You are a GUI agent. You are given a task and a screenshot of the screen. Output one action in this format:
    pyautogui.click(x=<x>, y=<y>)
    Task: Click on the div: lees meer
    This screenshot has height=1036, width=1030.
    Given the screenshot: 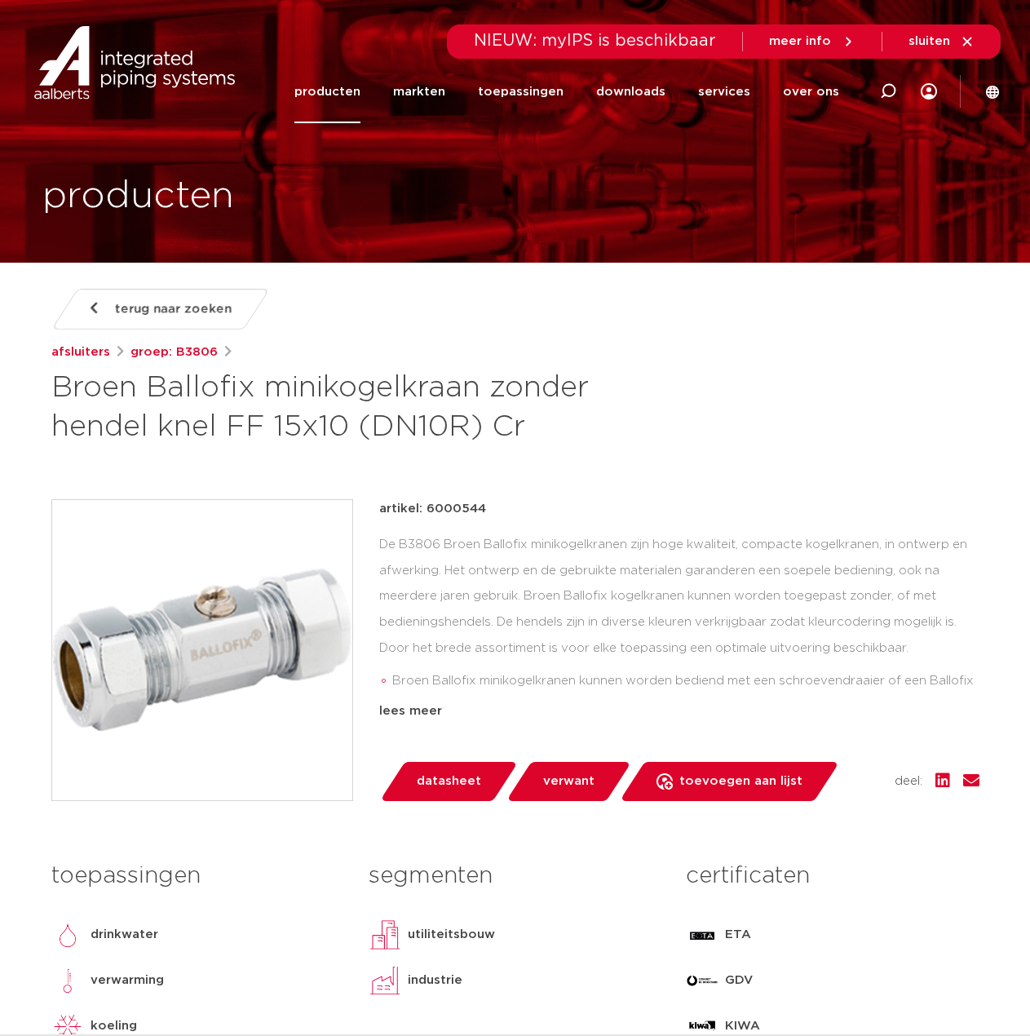 What is the action you would take?
    pyautogui.click(x=679, y=711)
    